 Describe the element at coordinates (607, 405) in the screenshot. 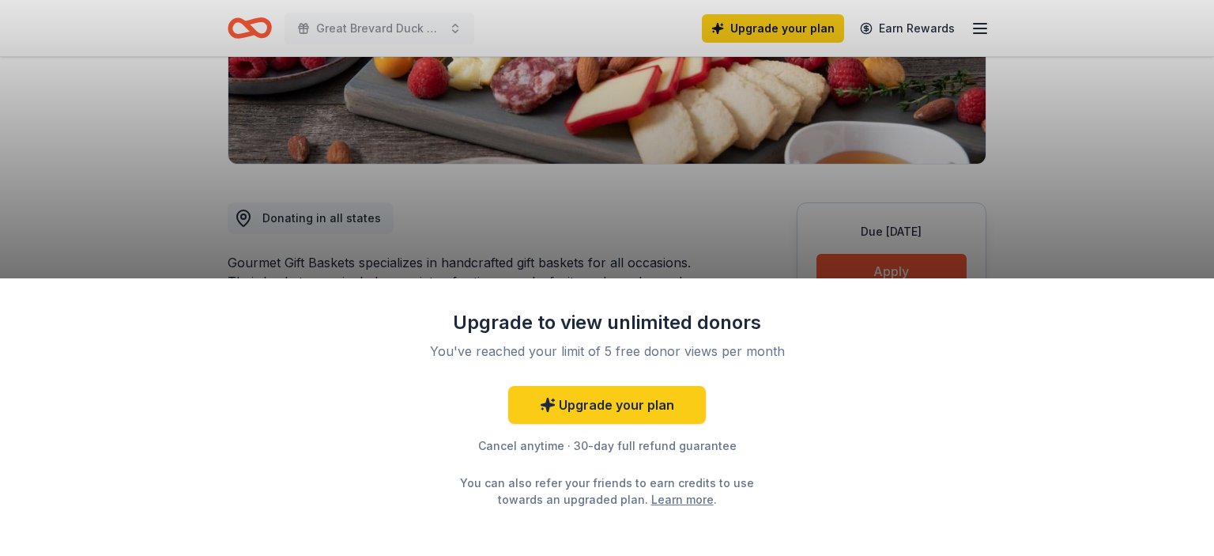

I see `a: Upgrade your plan` at that location.